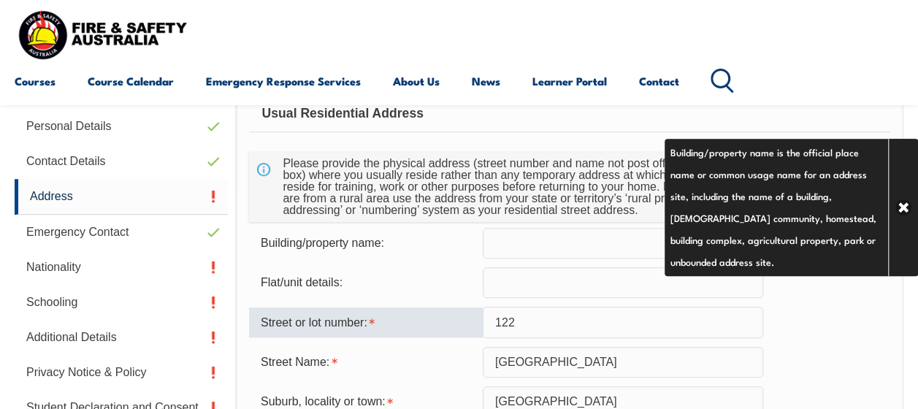 Image resolution: width=918 pixels, height=409 pixels. Describe the element at coordinates (121, 161) in the screenshot. I see `a: Contact Details` at that location.